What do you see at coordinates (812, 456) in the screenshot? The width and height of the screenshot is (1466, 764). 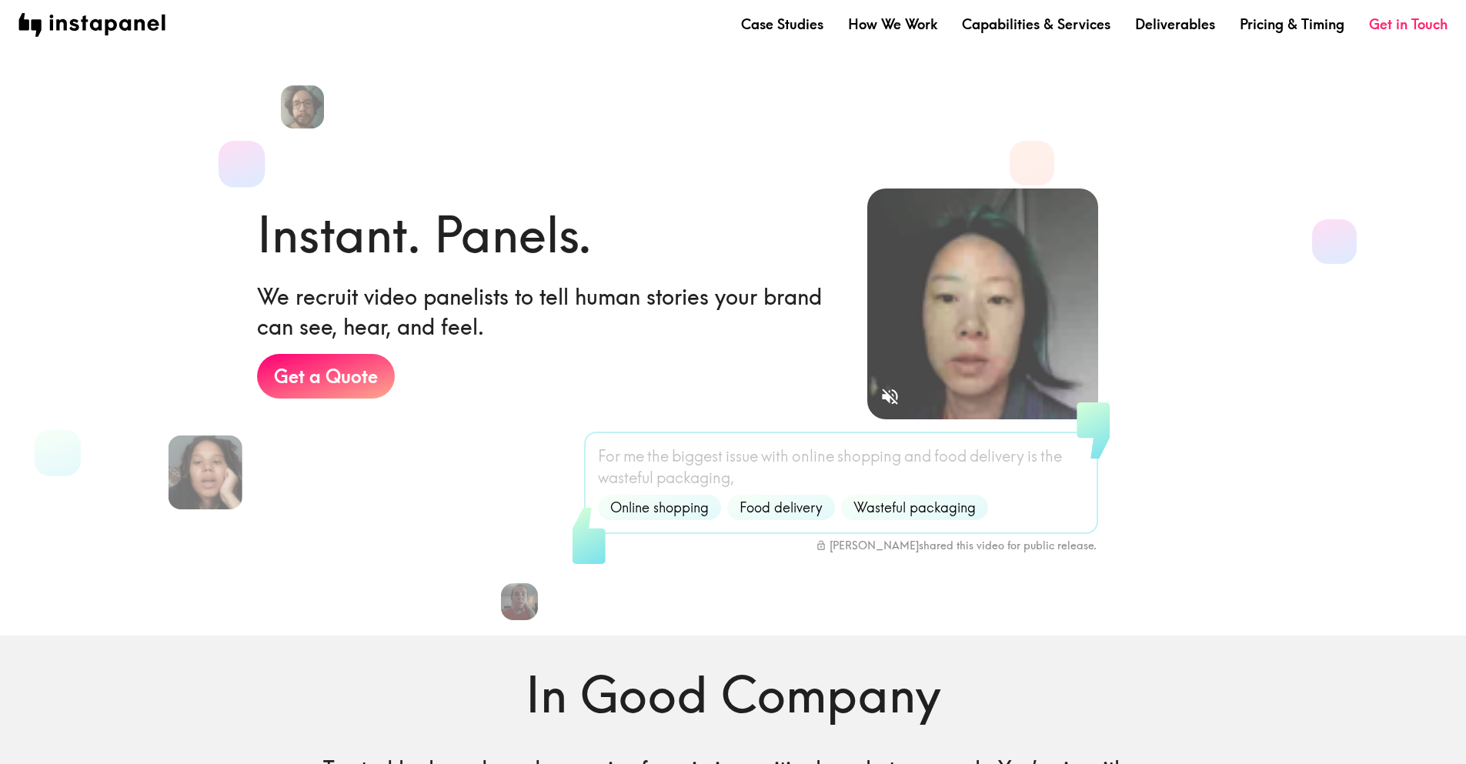 I see `span: online` at bounding box center [812, 456].